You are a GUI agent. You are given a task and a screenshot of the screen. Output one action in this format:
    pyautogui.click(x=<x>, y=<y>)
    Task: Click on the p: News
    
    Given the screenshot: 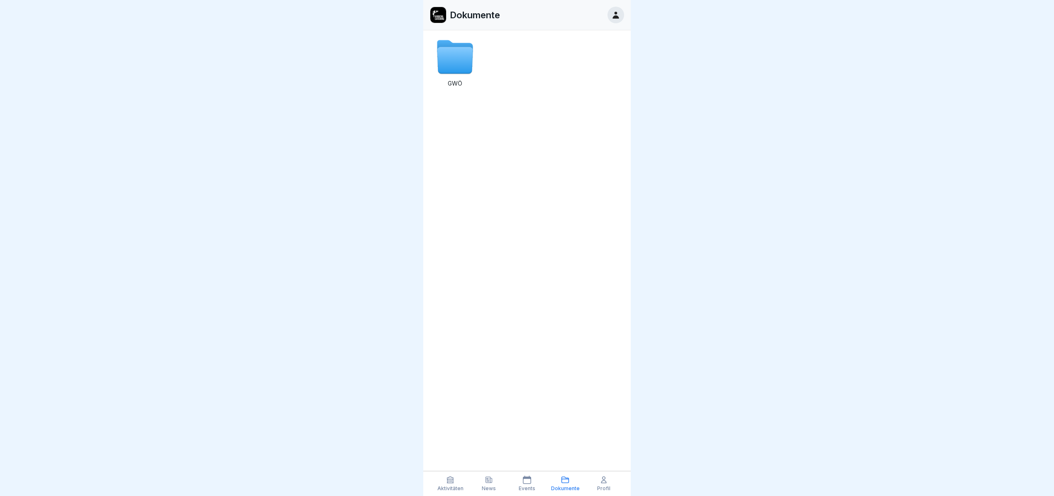 What is the action you would take?
    pyautogui.click(x=489, y=488)
    